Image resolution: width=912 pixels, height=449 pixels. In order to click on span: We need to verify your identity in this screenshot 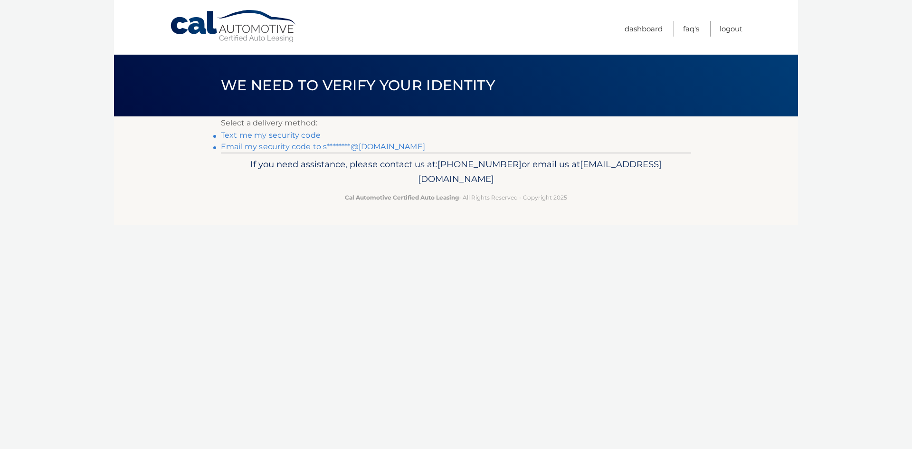, I will do `click(358, 85)`.